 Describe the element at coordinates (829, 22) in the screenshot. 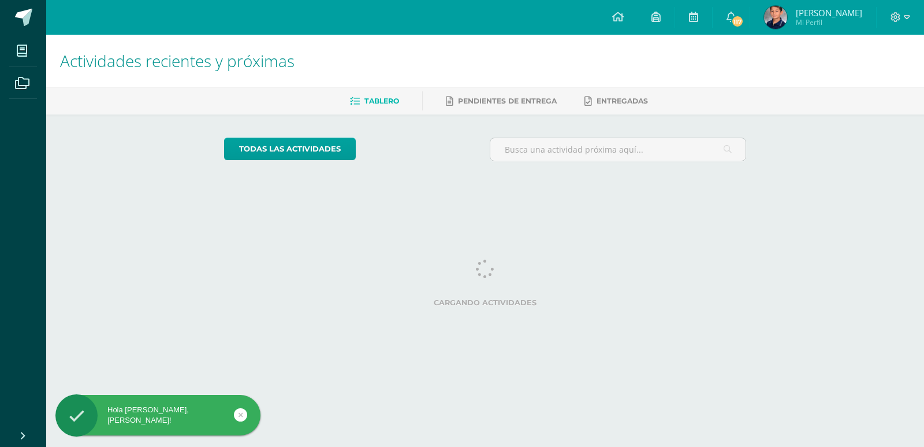

I see `span: Mi Perfil` at that location.